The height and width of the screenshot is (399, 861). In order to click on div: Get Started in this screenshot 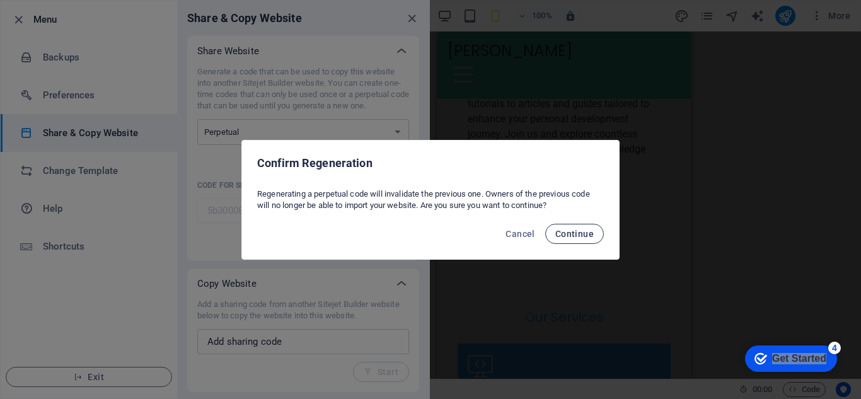, I will do `click(64, 20)`.